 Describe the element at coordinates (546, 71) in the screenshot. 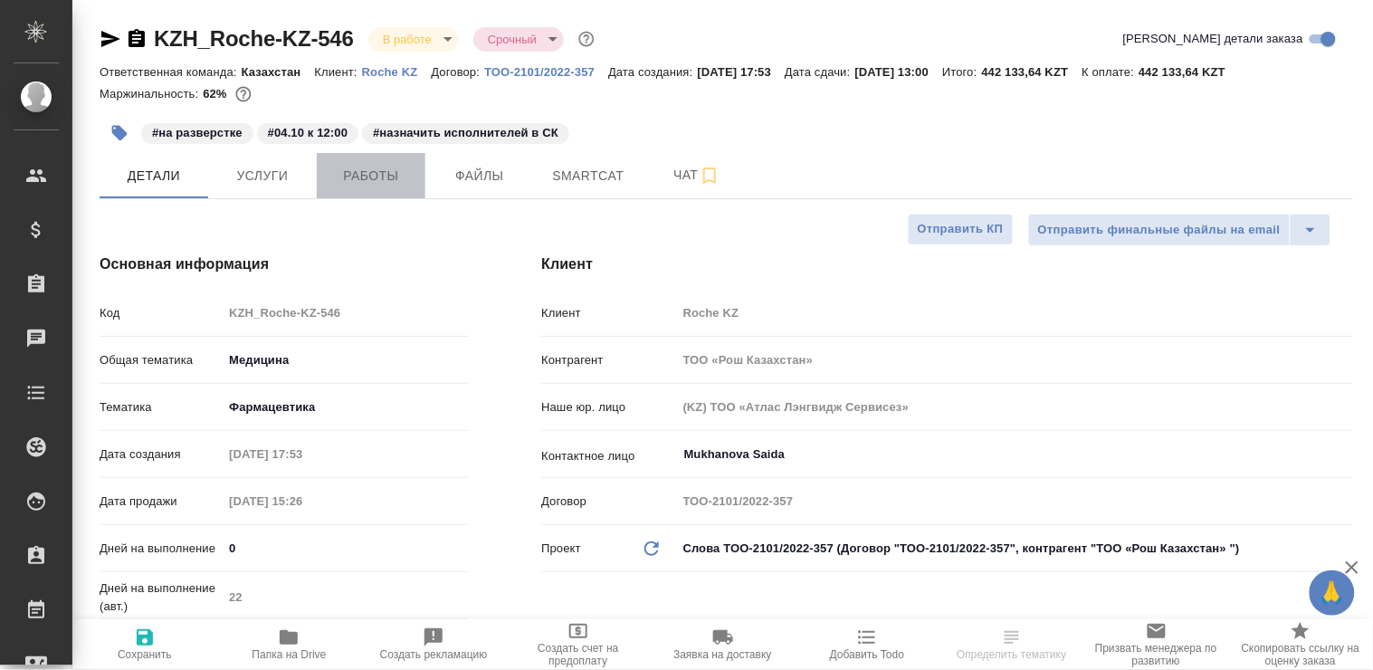

I see `a: ТОО-2101/2022-357` at that location.